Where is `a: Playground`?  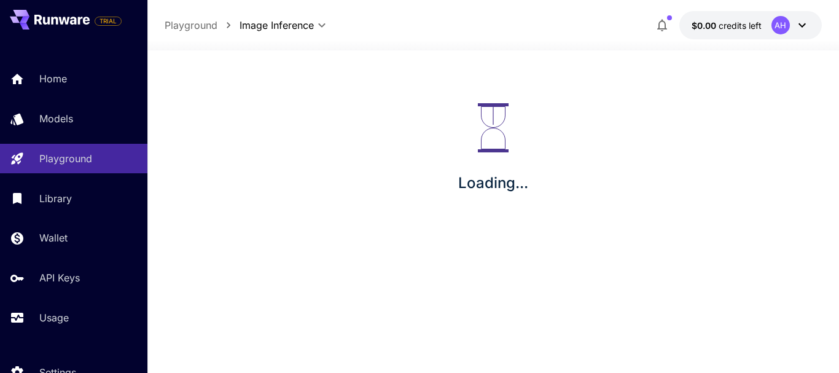 a: Playground is located at coordinates (191, 25).